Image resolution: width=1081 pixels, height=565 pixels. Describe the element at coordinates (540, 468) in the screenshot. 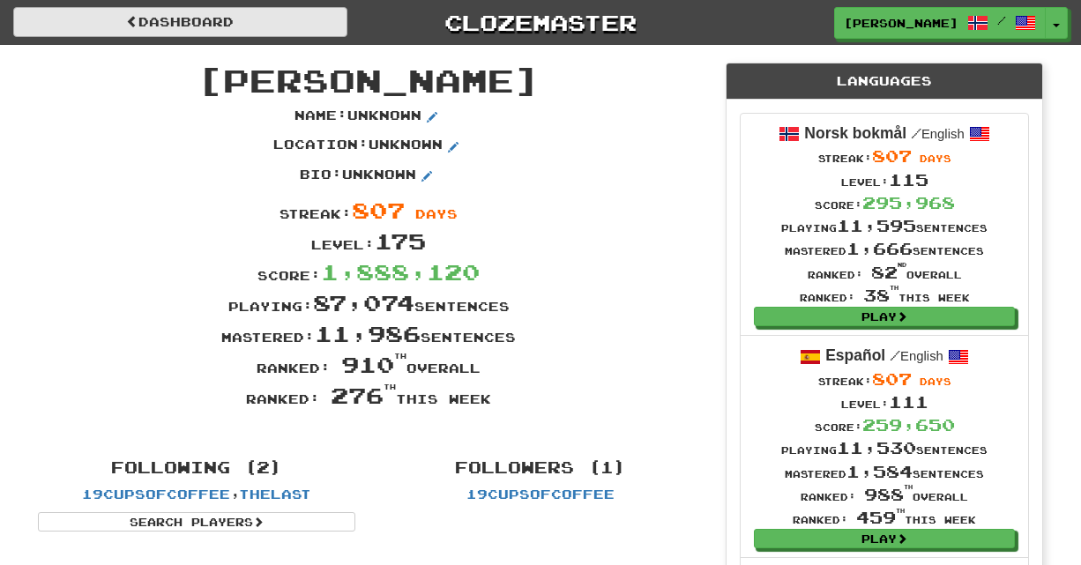

I see `h4: Followers (1)` at that location.